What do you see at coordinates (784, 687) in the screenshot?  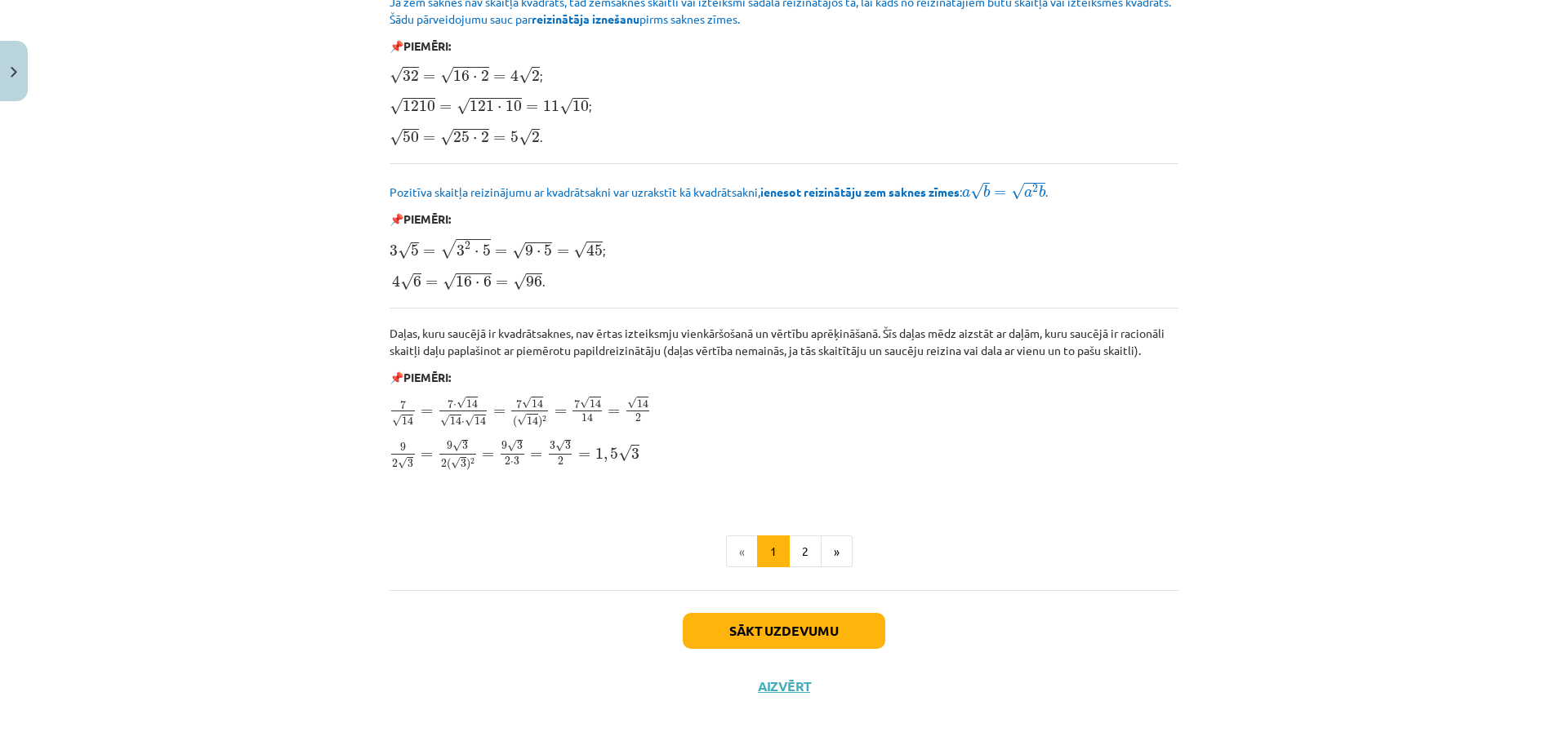 I see `button: Aizvērt` at bounding box center [784, 687].